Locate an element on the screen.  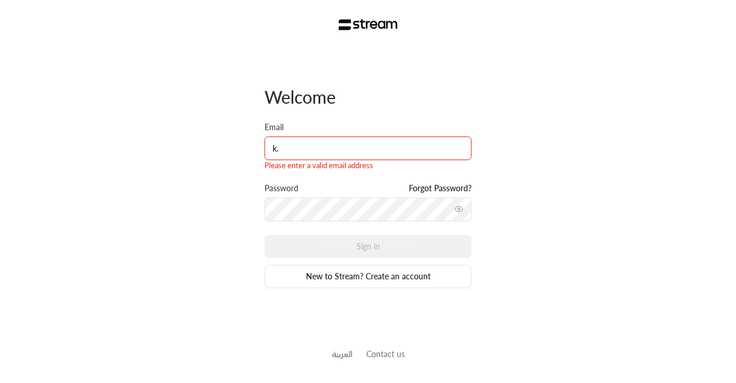
button: Contact us is located at coordinates (385, 353).